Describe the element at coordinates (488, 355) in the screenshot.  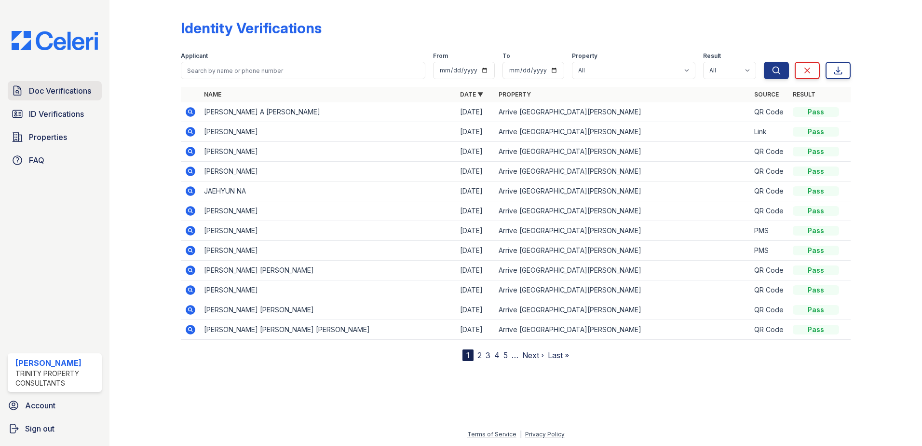
I see `a: 3` at that location.